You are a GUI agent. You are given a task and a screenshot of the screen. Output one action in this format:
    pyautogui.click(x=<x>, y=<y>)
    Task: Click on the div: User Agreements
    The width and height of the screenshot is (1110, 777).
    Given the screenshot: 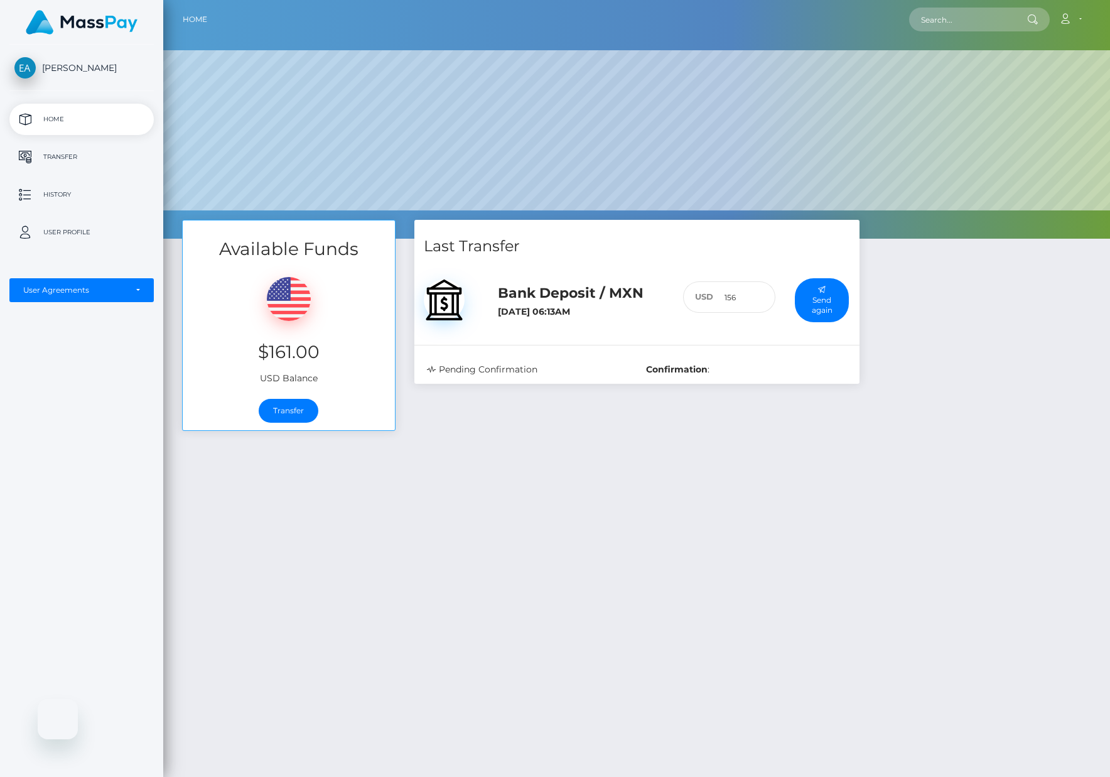 What is the action you would take?
    pyautogui.click(x=75, y=290)
    